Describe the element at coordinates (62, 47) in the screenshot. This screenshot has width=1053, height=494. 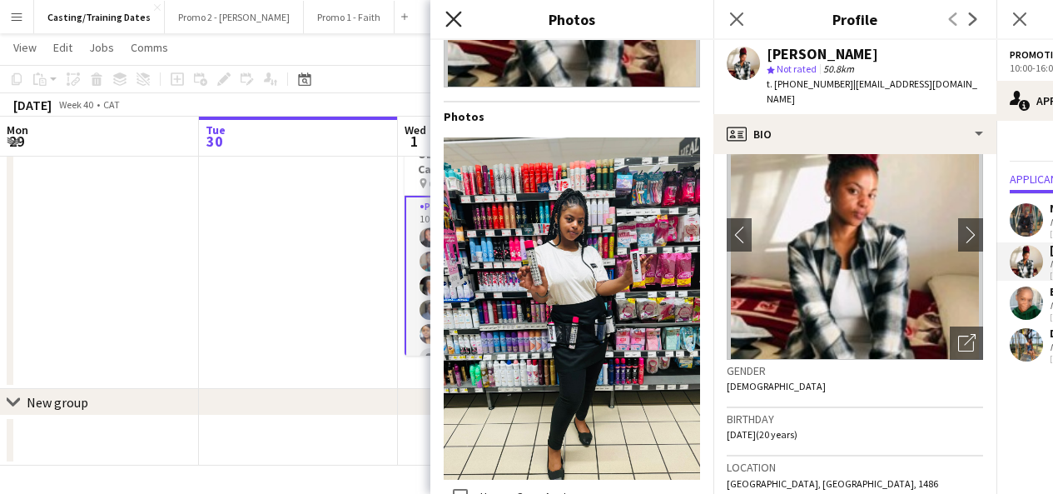
I see `a: Edit` at that location.